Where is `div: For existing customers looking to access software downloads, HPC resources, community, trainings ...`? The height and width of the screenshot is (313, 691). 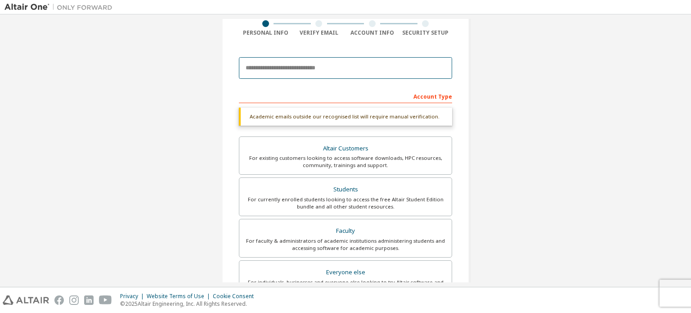 div: For existing customers looking to access software downloads, HPC resources, community, trainings ... is located at coordinates (346, 162).